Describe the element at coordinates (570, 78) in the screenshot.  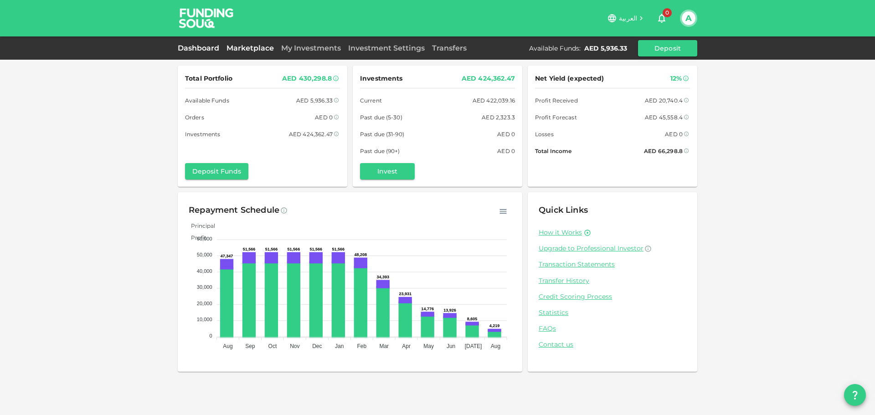
I see `span: Net Yield (expected)` at that location.